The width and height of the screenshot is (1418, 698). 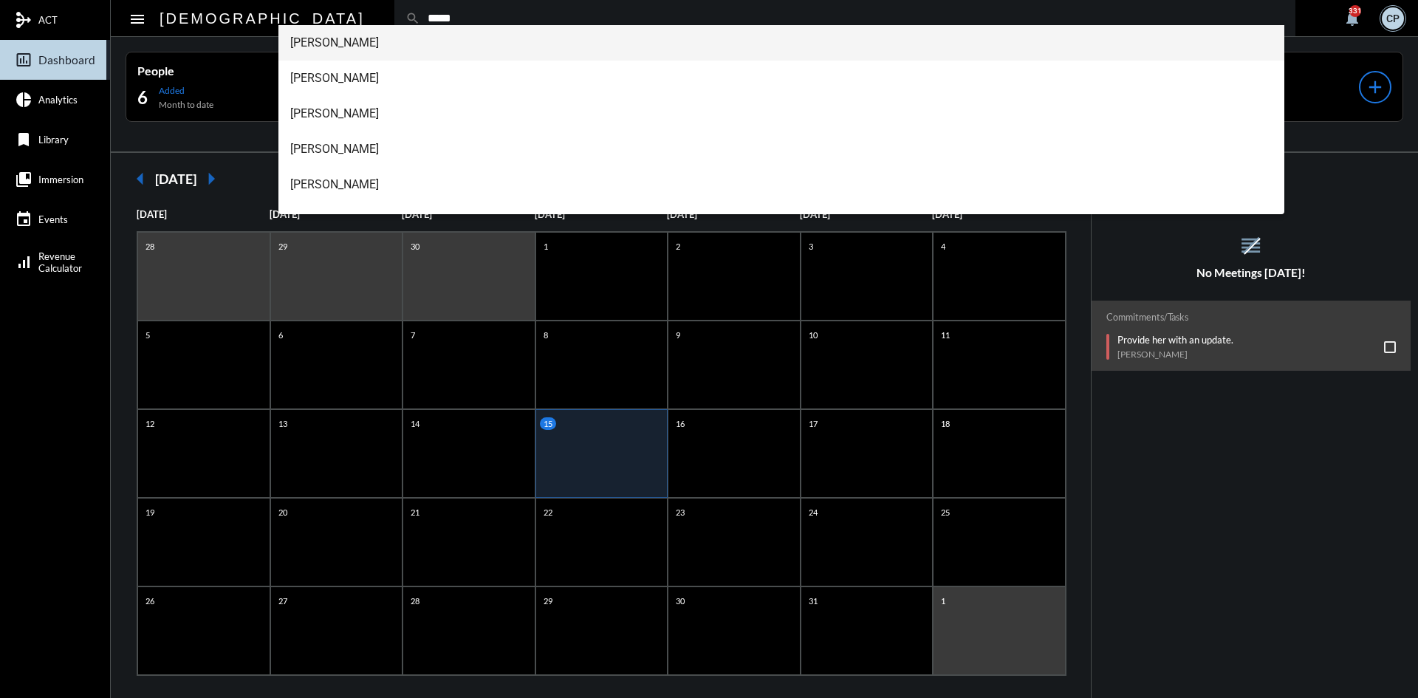 I want to click on p: 8, so click(x=546, y=335).